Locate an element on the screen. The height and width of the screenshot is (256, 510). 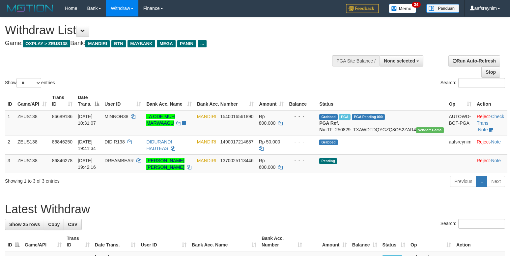
td: 2 is located at coordinates (10, 145).